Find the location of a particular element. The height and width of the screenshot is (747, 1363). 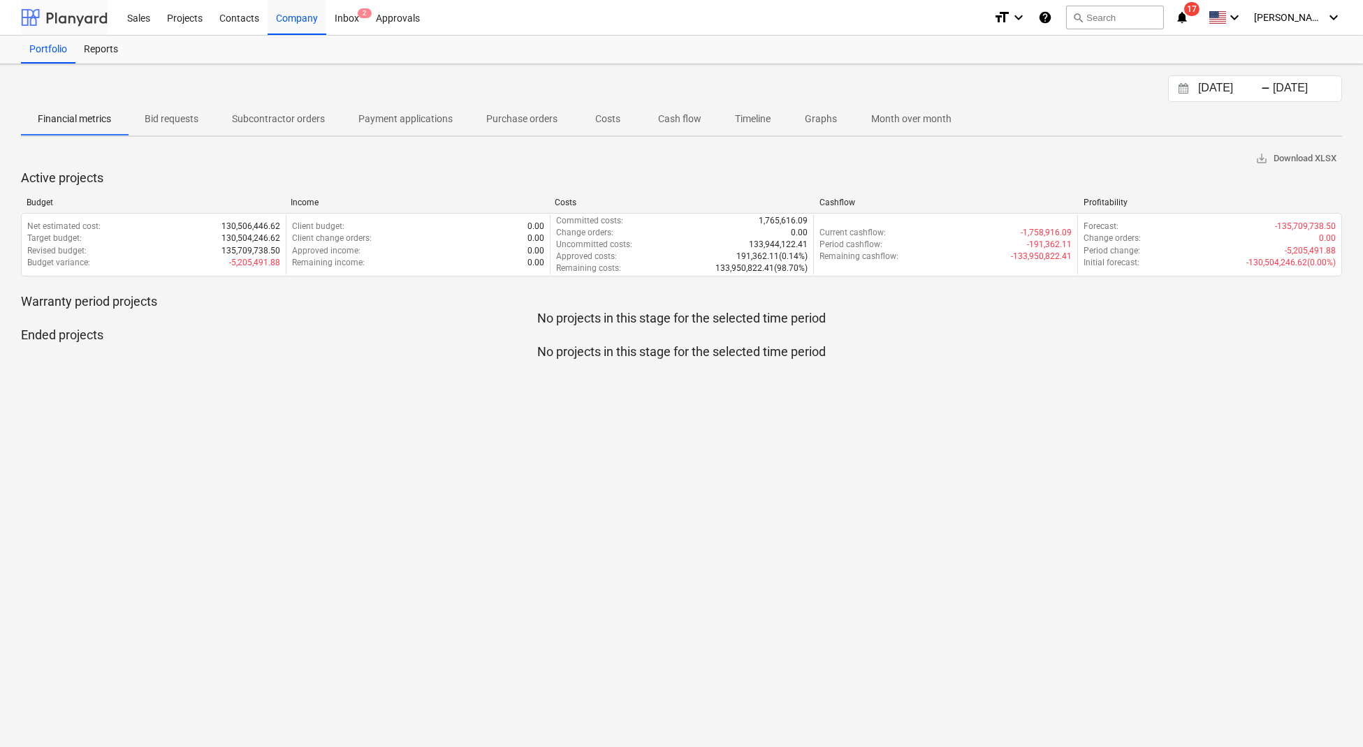

div: Income is located at coordinates (417, 203).